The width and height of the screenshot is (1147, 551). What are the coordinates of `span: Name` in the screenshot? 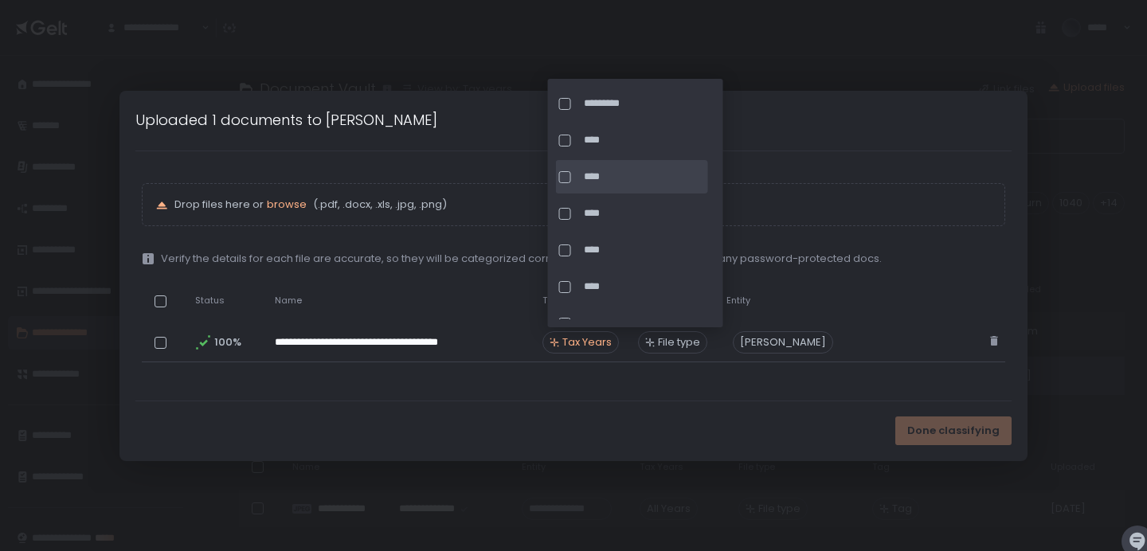 It's located at (288, 300).